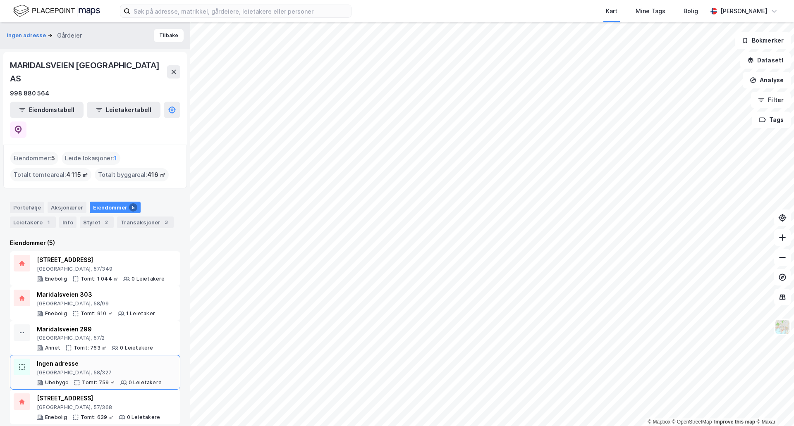  What do you see at coordinates (692, 422) in the screenshot?
I see `a: OpenStreetMap` at bounding box center [692, 422].